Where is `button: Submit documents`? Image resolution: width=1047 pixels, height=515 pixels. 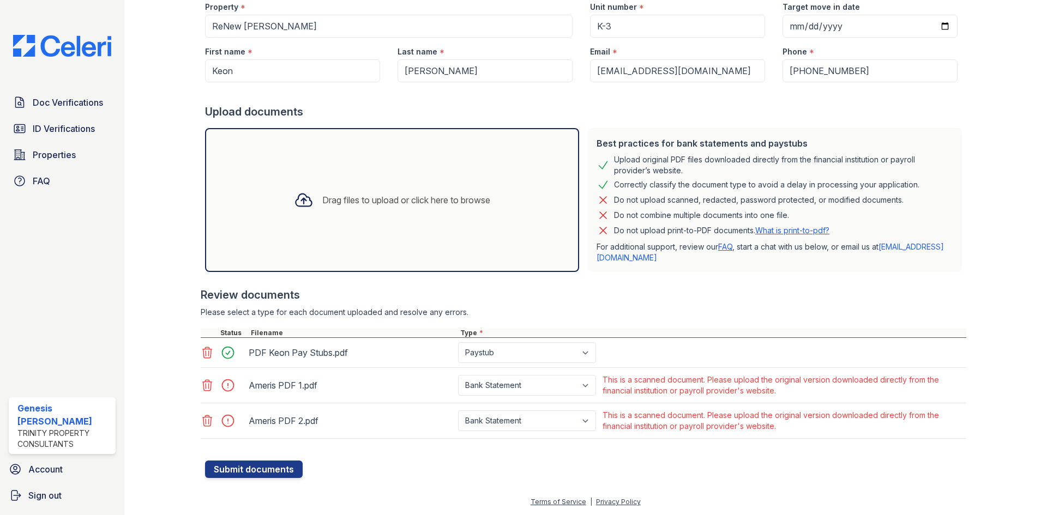
button: Submit documents is located at coordinates (254, 470).